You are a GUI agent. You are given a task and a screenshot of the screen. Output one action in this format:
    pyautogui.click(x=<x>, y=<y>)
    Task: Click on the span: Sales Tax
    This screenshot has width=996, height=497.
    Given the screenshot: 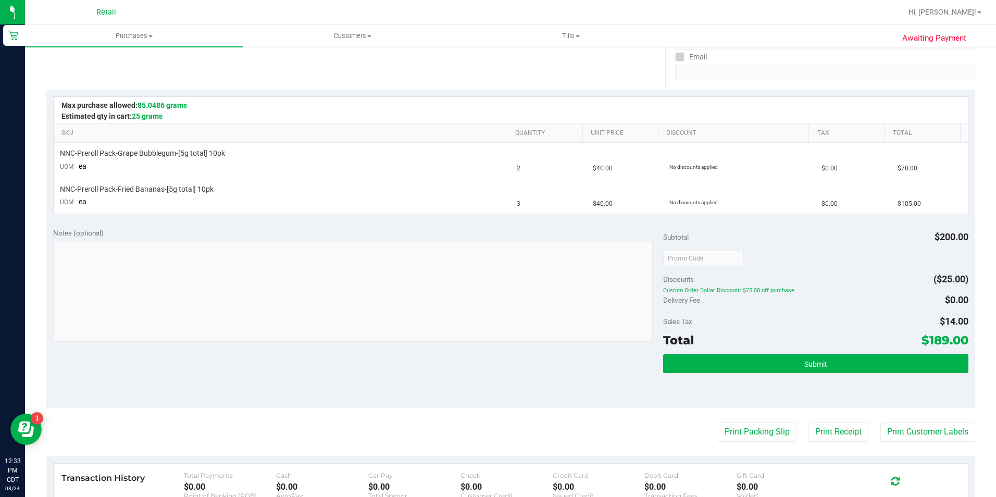 What is the action you would take?
    pyautogui.click(x=678, y=322)
    